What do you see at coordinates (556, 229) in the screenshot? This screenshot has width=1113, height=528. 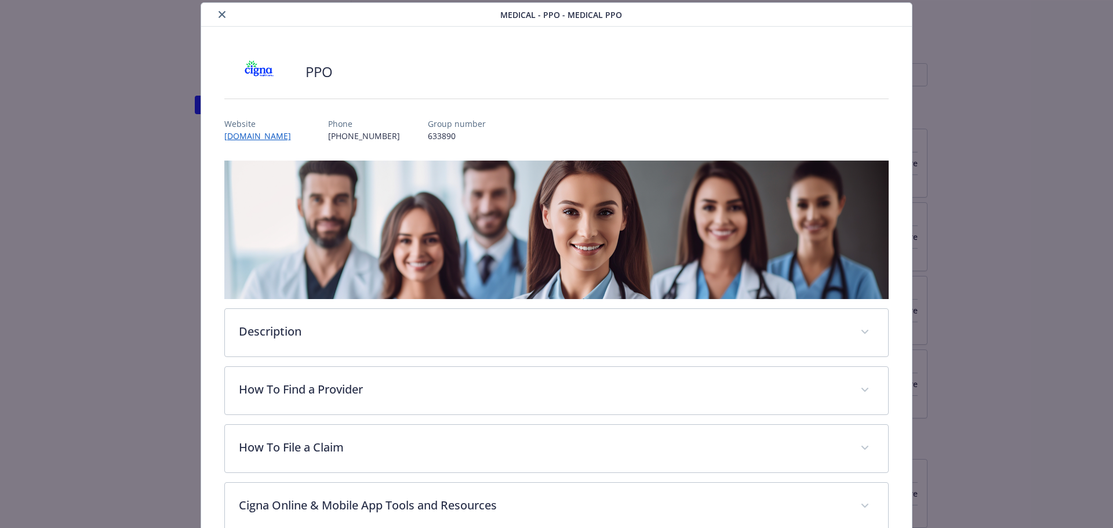 I see `img: banner` at bounding box center [556, 229].